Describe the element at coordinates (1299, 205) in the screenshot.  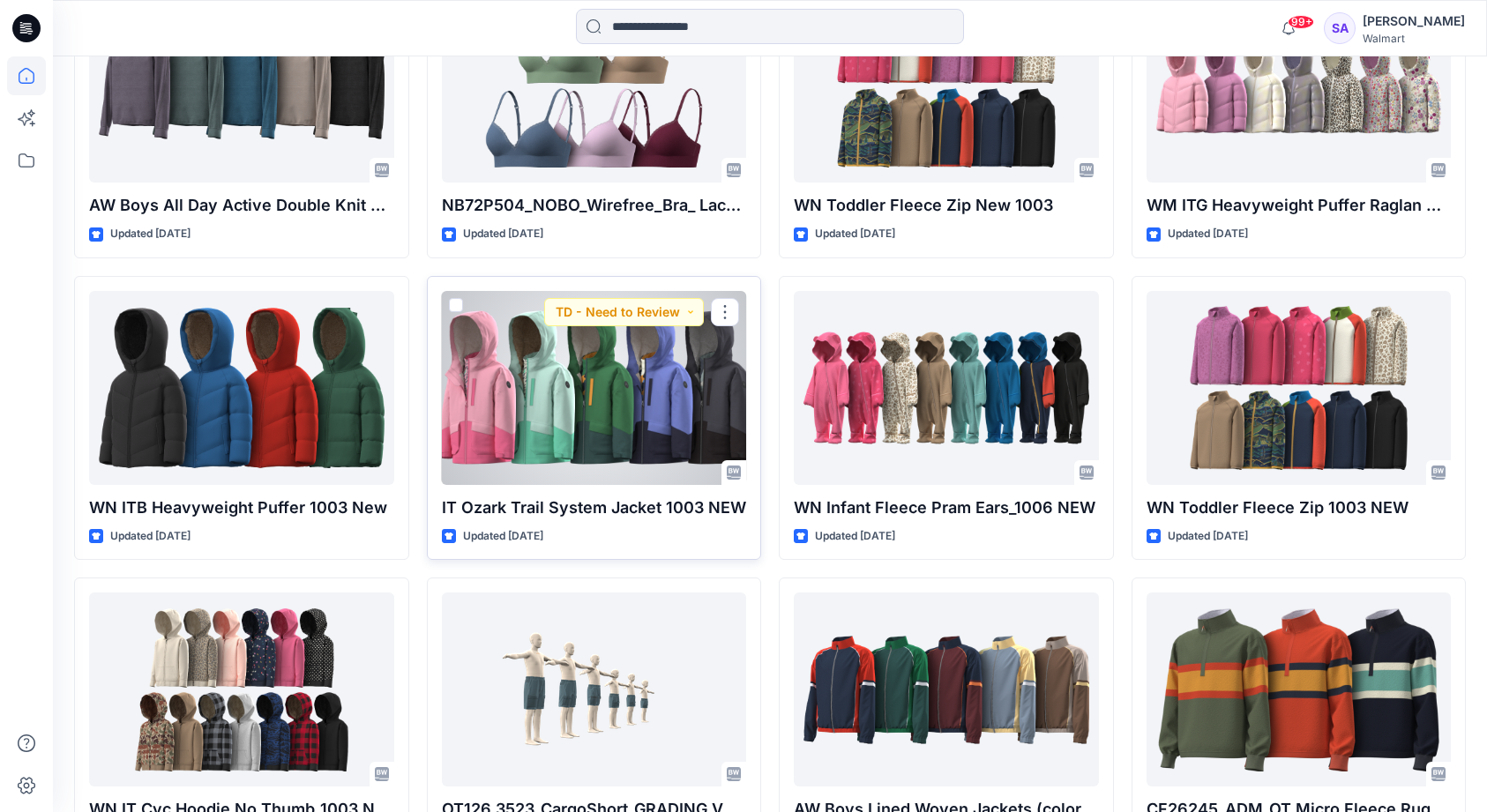
I see `p: WM ITG Heavyweight Puffer Raglan New 1003` at that location.